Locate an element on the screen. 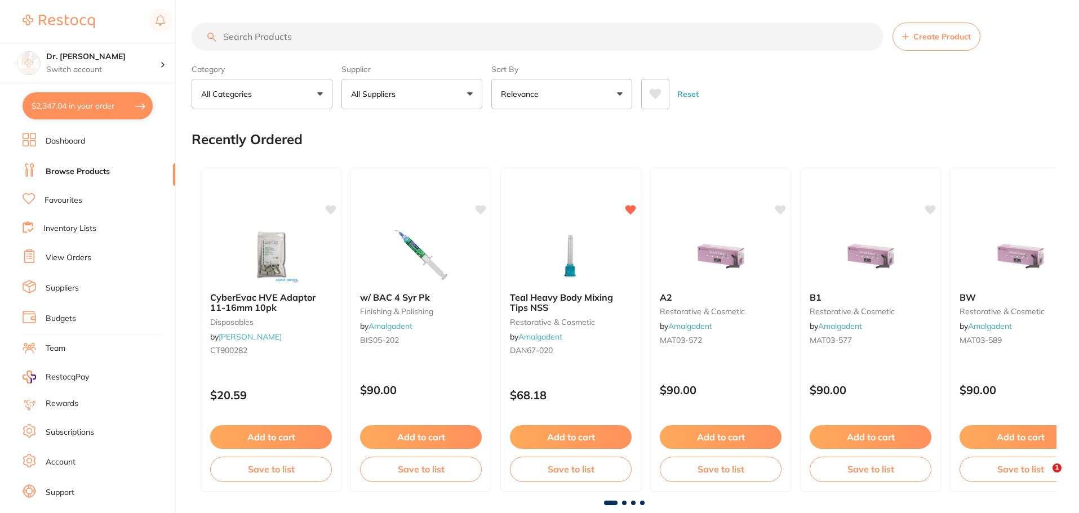 Image resolution: width=1079 pixels, height=513 pixels. b: B1 is located at coordinates (871, 298).